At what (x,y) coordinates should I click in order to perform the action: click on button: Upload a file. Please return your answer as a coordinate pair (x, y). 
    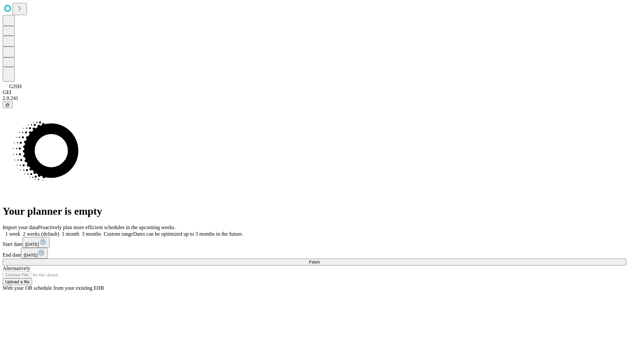
    Looking at the image, I should click on (17, 282).